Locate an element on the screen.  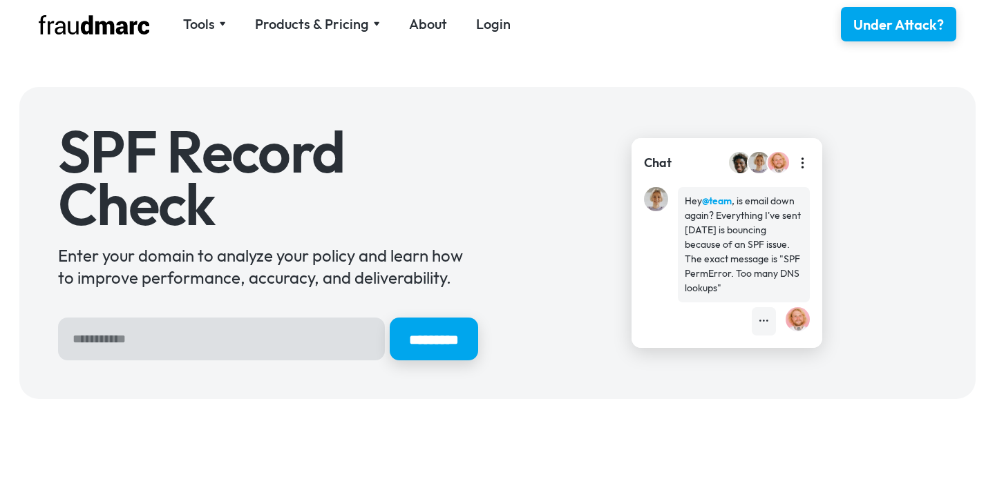
h1: SPF Record Check is located at coordinates (268, 178).